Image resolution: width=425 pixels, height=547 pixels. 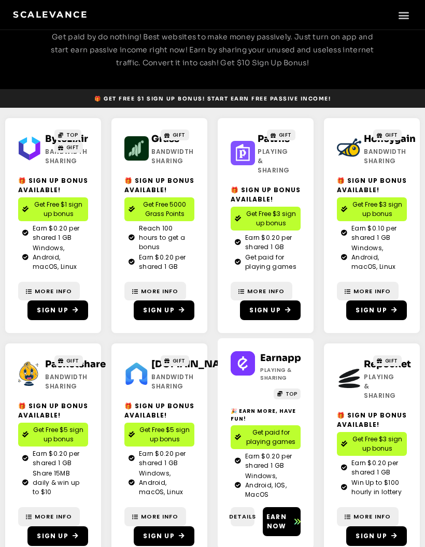 What do you see at coordinates (281, 522) in the screenshot?
I see `a: Earn now` at bounding box center [281, 522].